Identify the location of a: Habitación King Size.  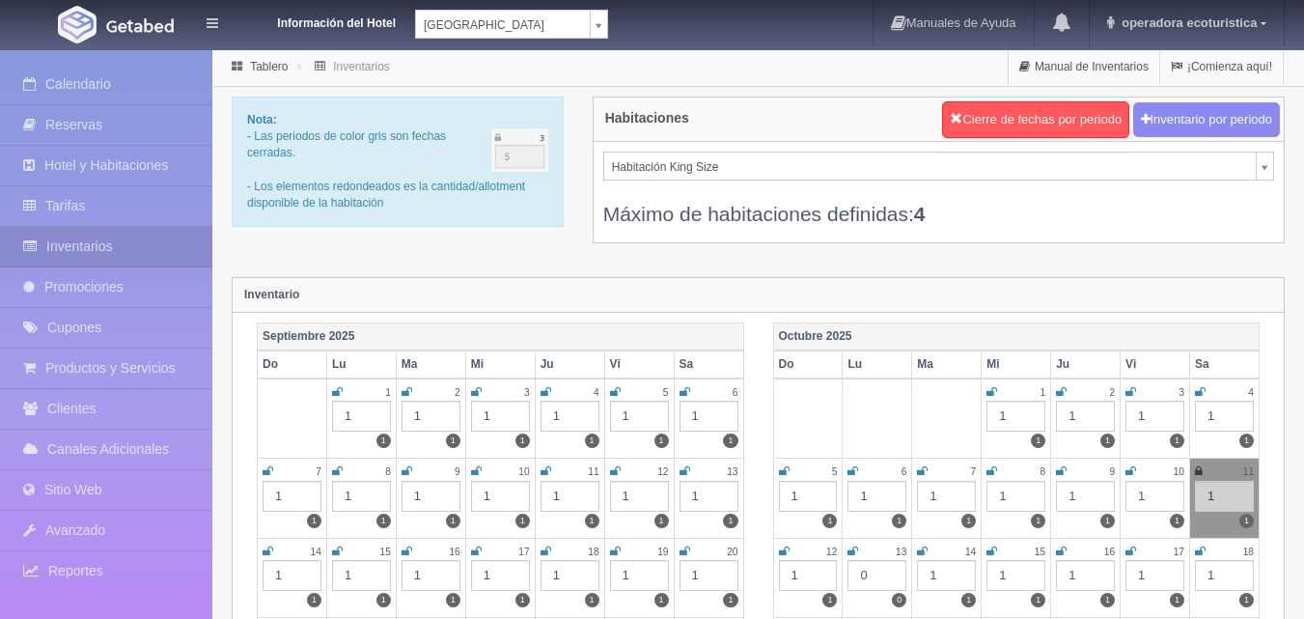
(938, 166).